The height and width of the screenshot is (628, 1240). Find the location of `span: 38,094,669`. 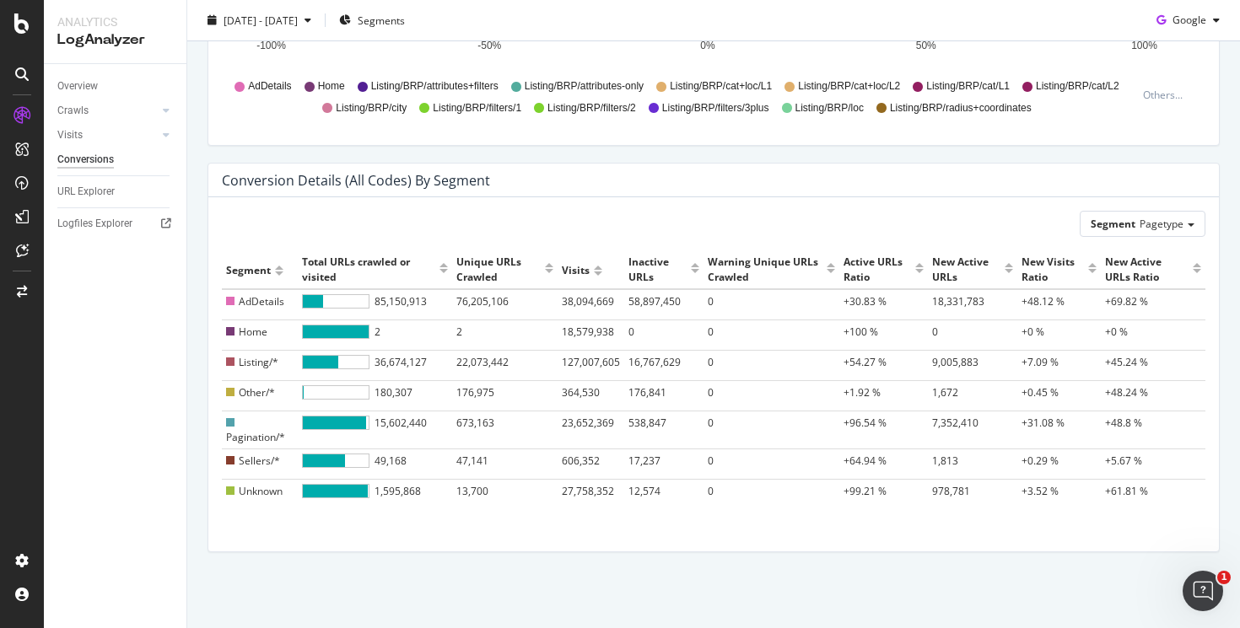

span: 38,094,669 is located at coordinates (588, 301).